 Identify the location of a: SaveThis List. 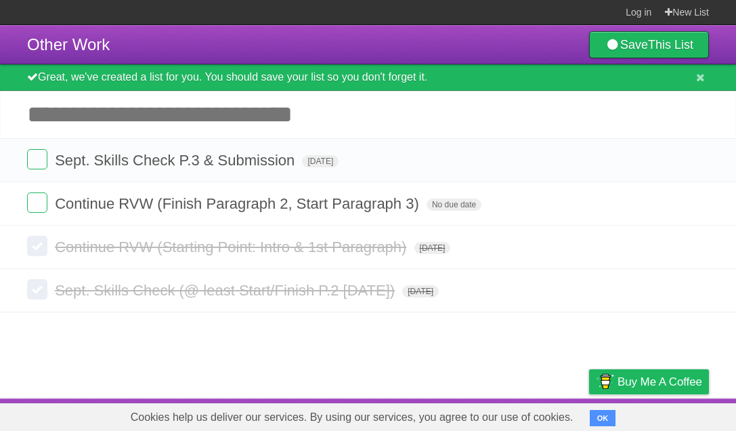
(649, 45).